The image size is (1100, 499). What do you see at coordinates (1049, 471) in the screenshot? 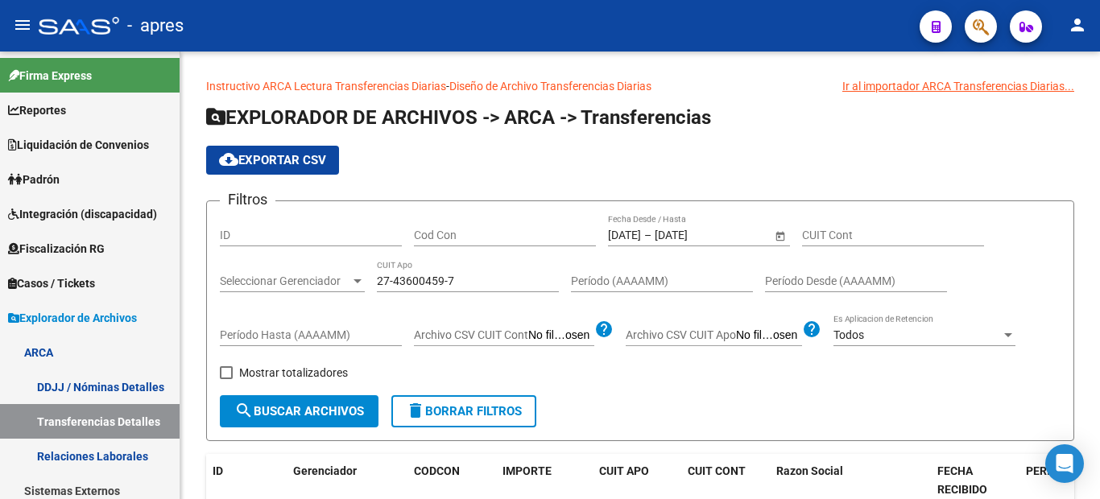
I see `span: PERÍODO` at bounding box center [1049, 471].